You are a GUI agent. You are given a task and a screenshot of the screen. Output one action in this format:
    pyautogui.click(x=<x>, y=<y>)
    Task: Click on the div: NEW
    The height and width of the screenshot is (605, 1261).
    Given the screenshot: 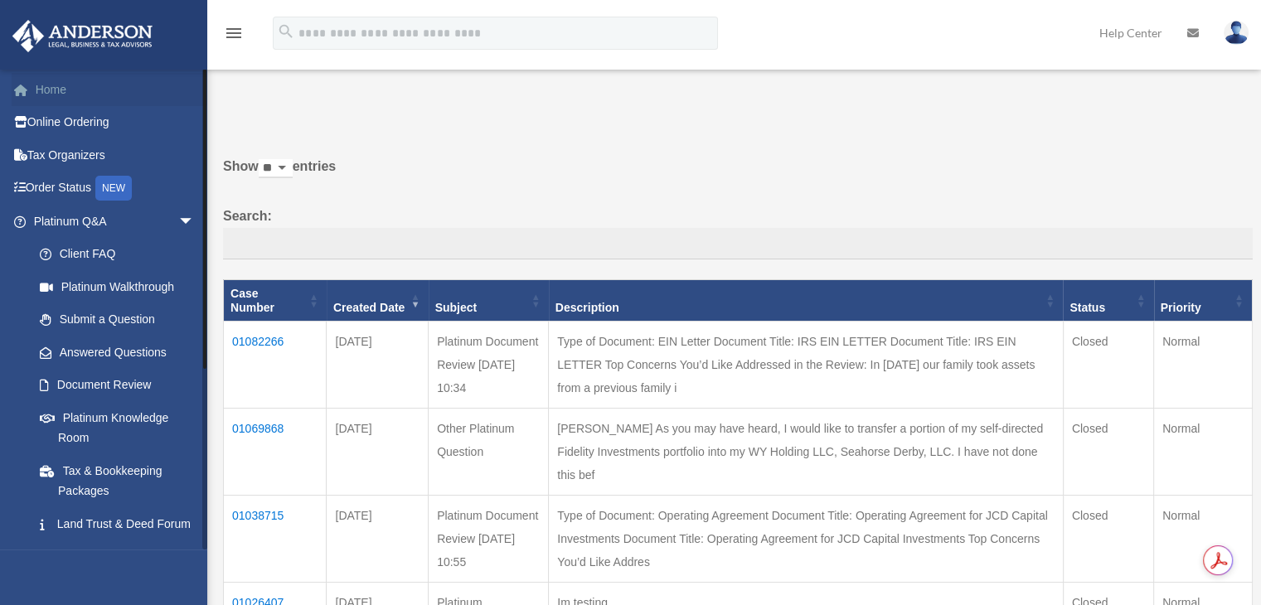 What is the action you would take?
    pyautogui.click(x=114, y=188)
    